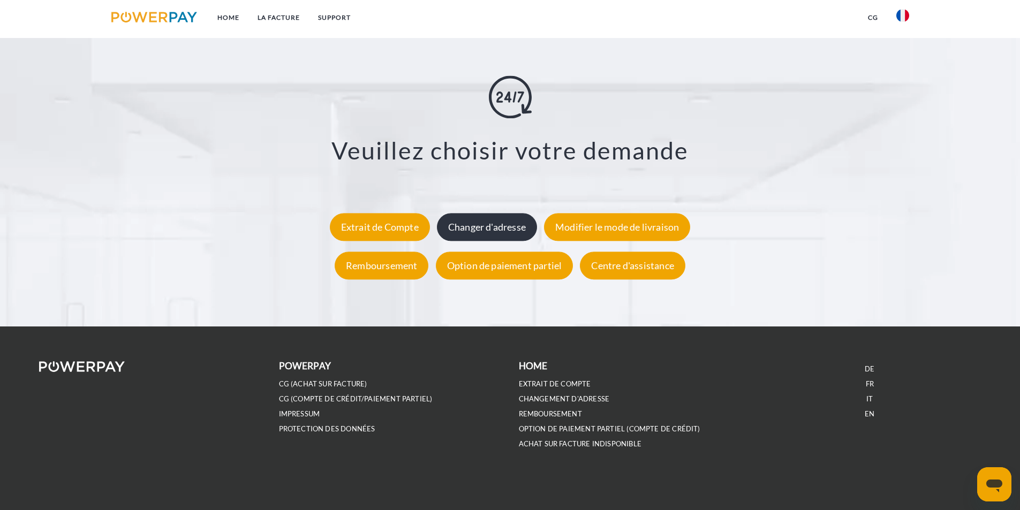 Image resolution: width=1020 pixels, height=510 pixels. I want to click on a: CG (achat sur facture), so click(323, 384).